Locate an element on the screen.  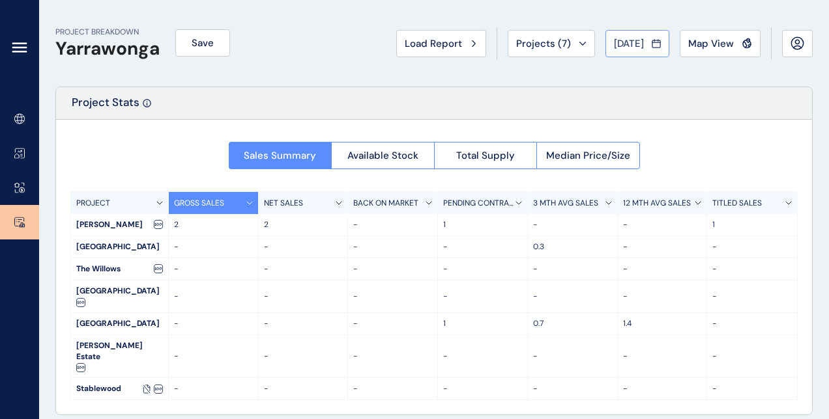
button: Projects (7) is located at coordinates (551, 44).